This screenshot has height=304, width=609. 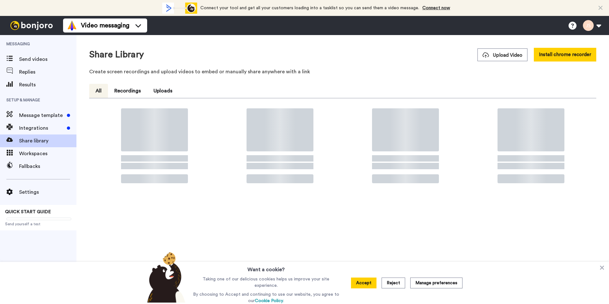 What do you see at coordinates (343, 72) in the screenshot?
I see `p: Create screen recordings and upload videos to embed or manually share anywhere with a link` at bounding box center [343, 72].